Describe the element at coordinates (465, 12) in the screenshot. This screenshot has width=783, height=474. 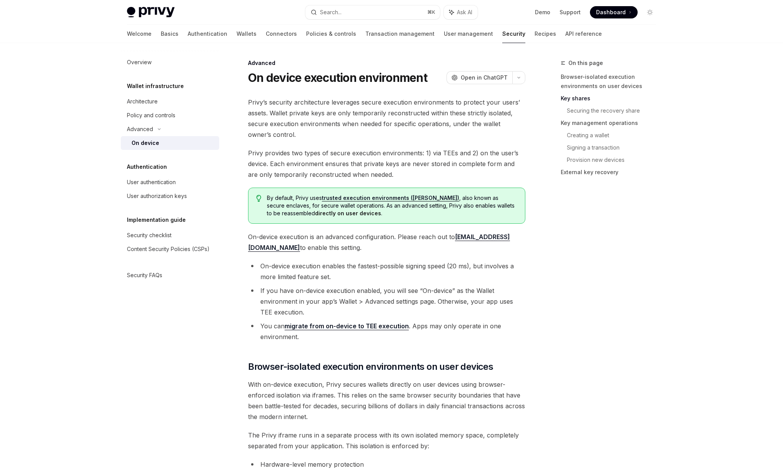
I see `span: Ask AI` at that location.